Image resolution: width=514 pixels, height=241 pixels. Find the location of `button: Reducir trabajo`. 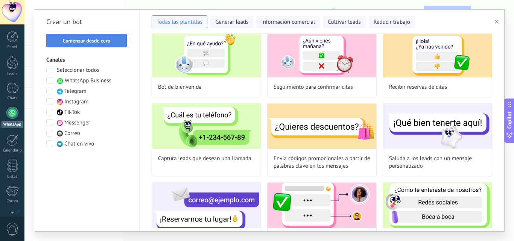

button: Reducir trabajo is located at coordinates (392, 22).